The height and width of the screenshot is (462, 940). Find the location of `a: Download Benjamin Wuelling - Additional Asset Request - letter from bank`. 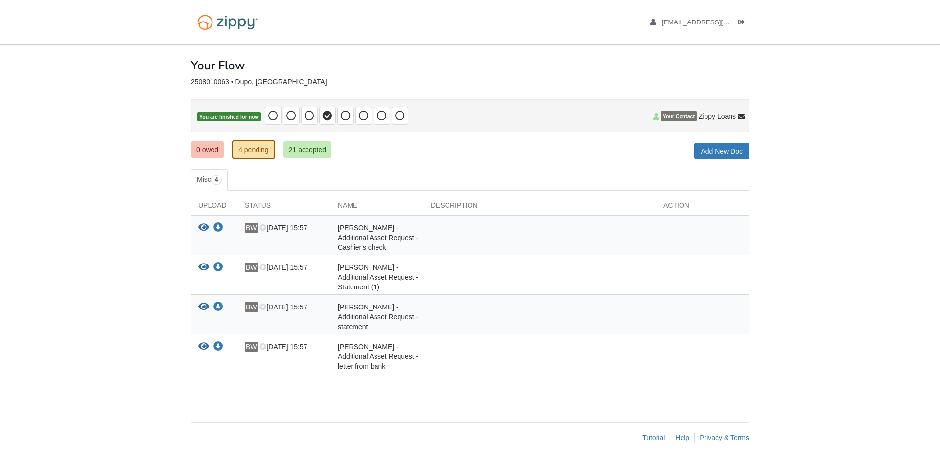

a: Download Benjamin Wuelling - Additional Asset Request - letter from bank is located at coordinates (218, 347).